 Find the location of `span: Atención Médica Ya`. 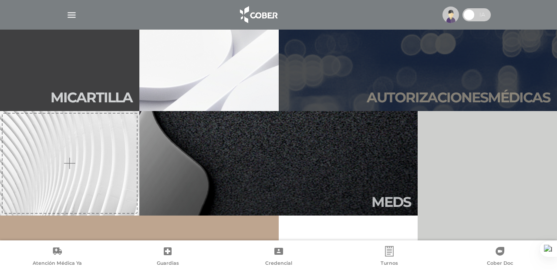

span: Atención Médica Ya is located at coordinates (57, 264).